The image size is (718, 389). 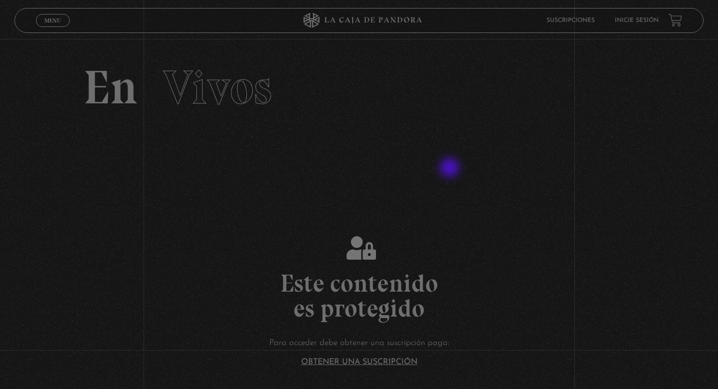 What do you see at coordinates (571, 20) in the screenshot?
I see `a: Suscripciones` at bounding box center [571, 20].